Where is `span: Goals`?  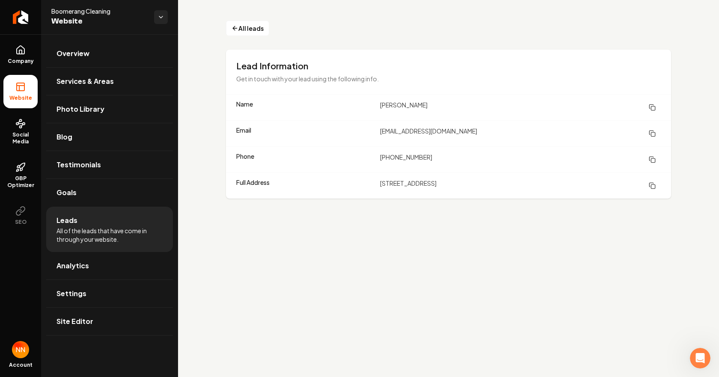 span: Goals is located at coordinates (66, 193).